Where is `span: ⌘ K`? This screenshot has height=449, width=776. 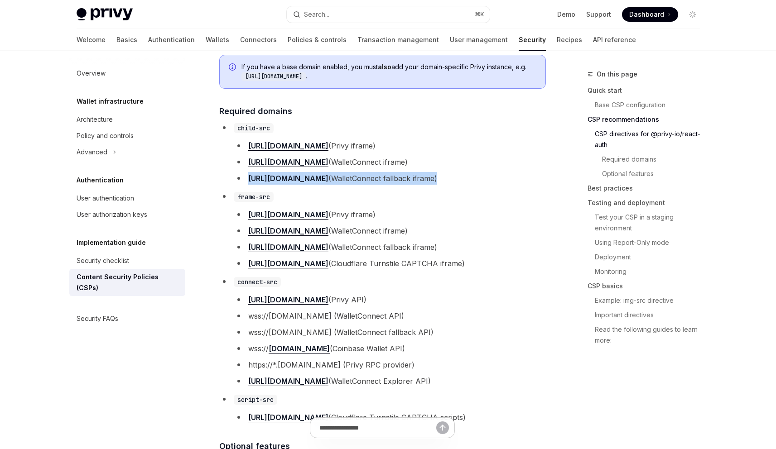
span: ⌘ K is located at coordinates (479, 14).